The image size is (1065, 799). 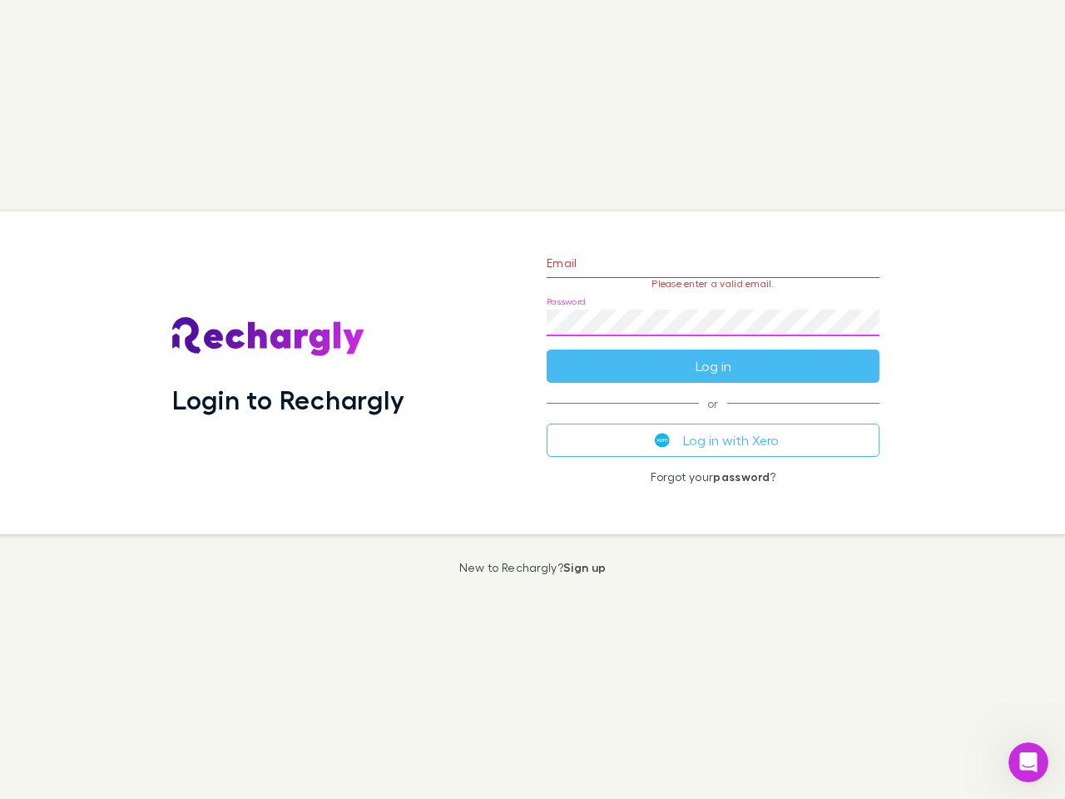 I want to click on label: Password, so click(x=566, y=301).